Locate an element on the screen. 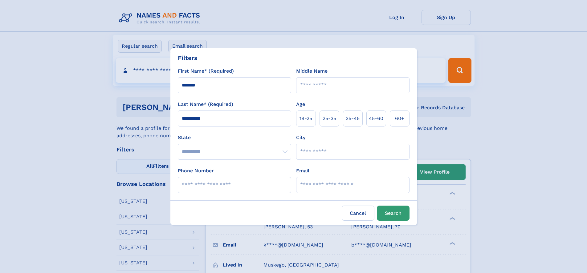 The height and width of the screenshot is (273, 587). label: City is located at coordinates (301, 138).